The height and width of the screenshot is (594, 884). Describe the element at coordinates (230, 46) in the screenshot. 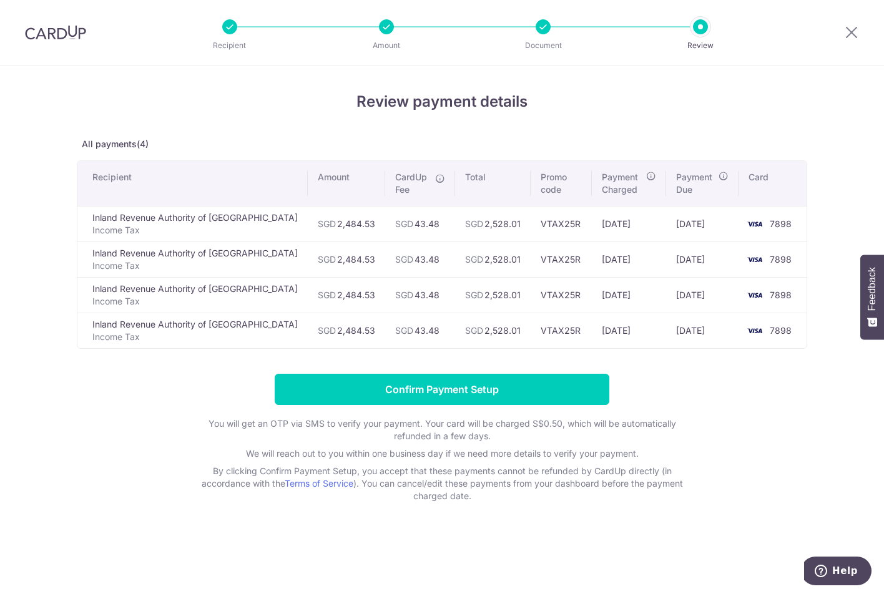

I see `p: Recipient` at that location.